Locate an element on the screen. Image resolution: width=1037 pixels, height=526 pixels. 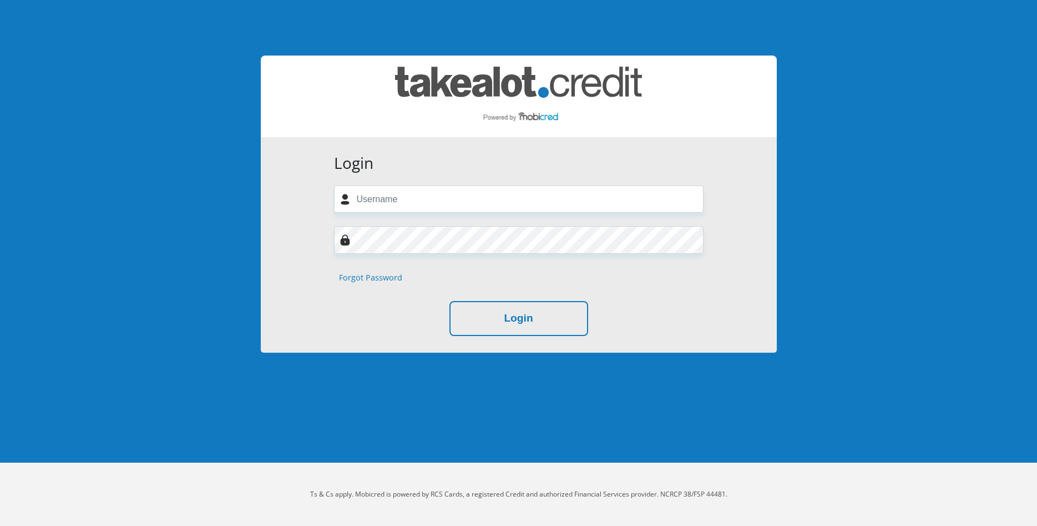
img: user-icon image is located at coordinates (345, 199).